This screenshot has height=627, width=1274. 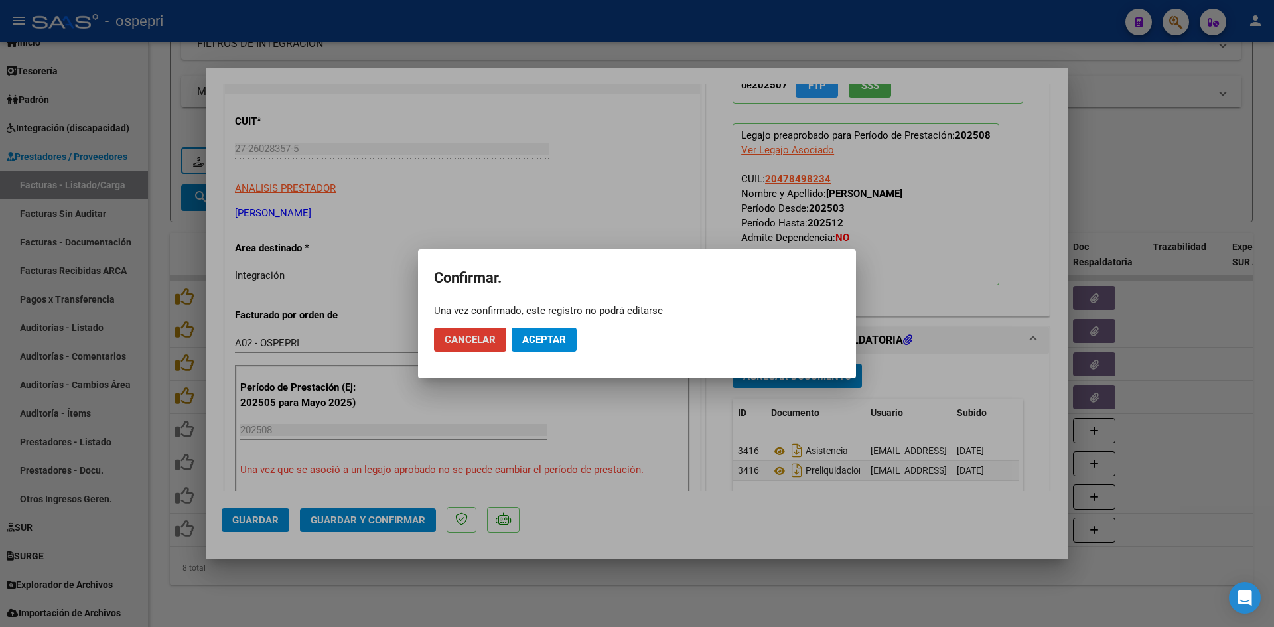 What do you see at coordinates (470, 340) in the screenshot?
I see `button: Cancelar` at bounding box center [470, 340].